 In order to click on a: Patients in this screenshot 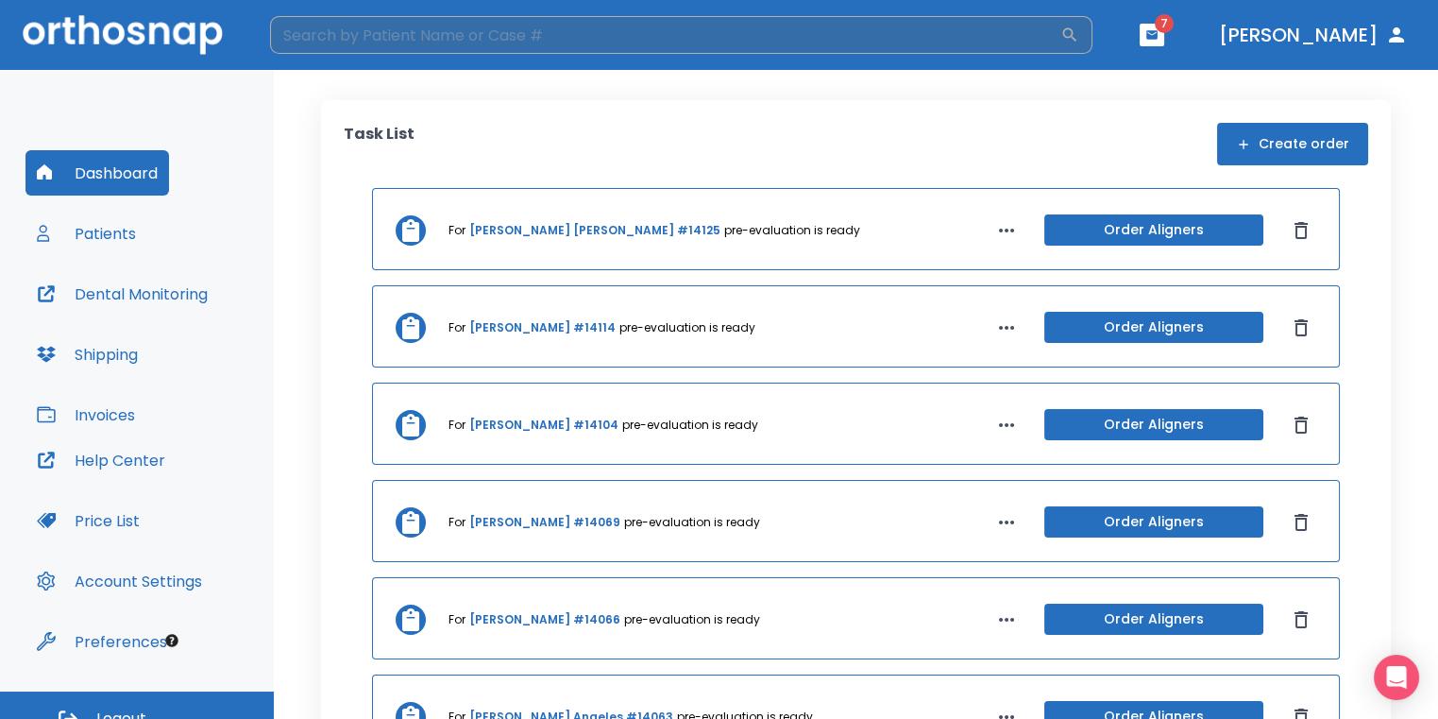, I will do `click(86, 233)`.